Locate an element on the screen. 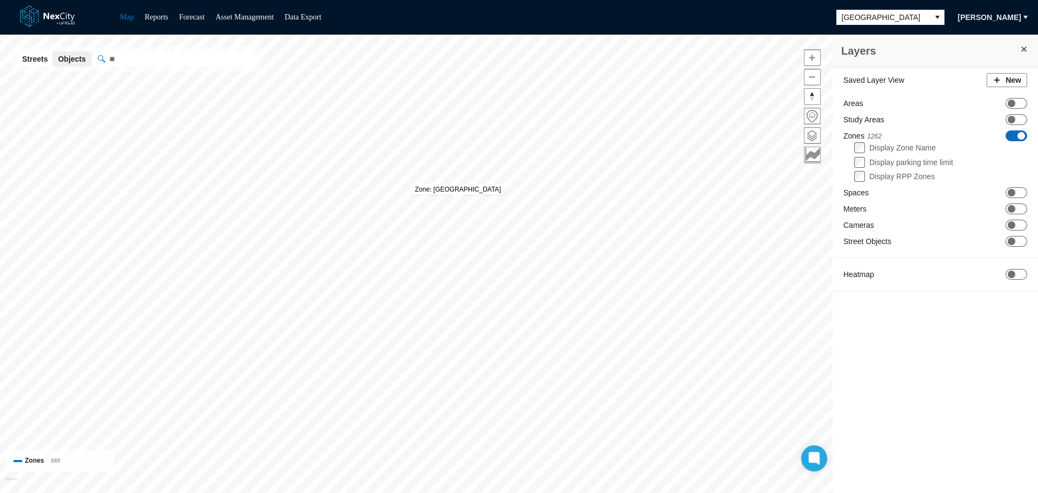 The height and width of the screenshot is (493, 1038). label: Areas is located at coordinates (853, 103).